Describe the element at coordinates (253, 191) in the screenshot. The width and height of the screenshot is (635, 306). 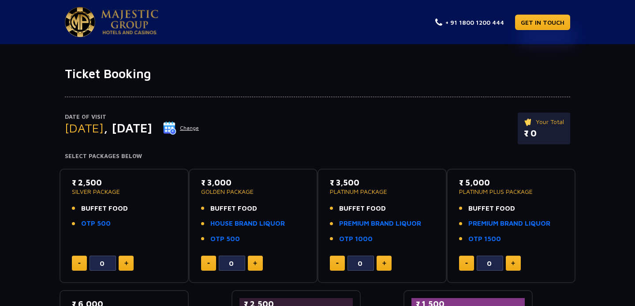
I see `p: GOLDEN PACKAGE` at that location.